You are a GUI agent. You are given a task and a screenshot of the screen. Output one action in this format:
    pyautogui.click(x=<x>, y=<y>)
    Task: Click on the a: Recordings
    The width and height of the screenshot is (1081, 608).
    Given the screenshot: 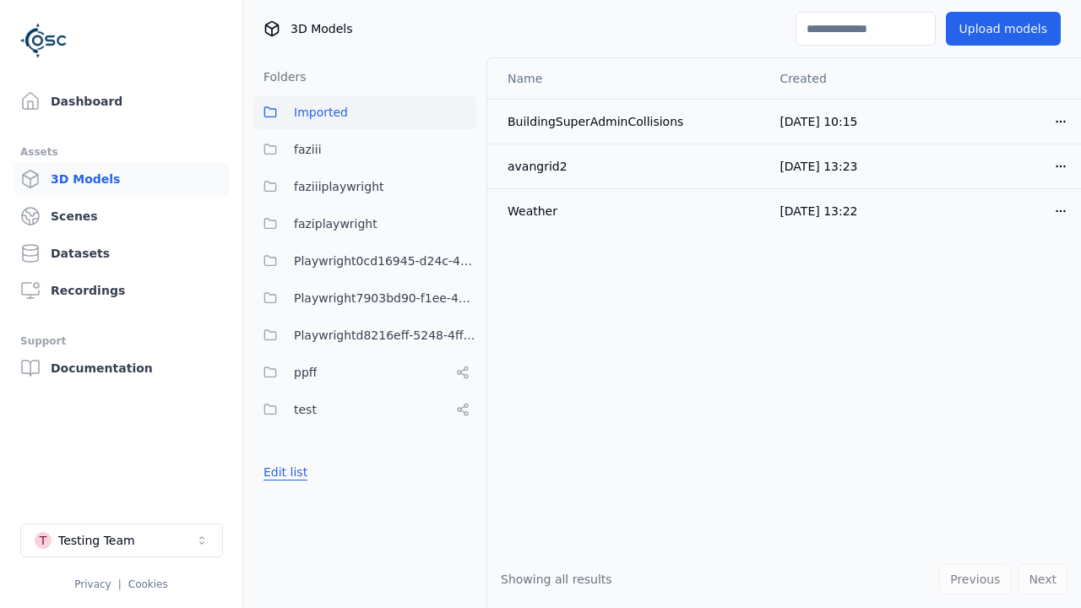 What is the action you would take?
    pyautogui.click(x=121, y=290)
    